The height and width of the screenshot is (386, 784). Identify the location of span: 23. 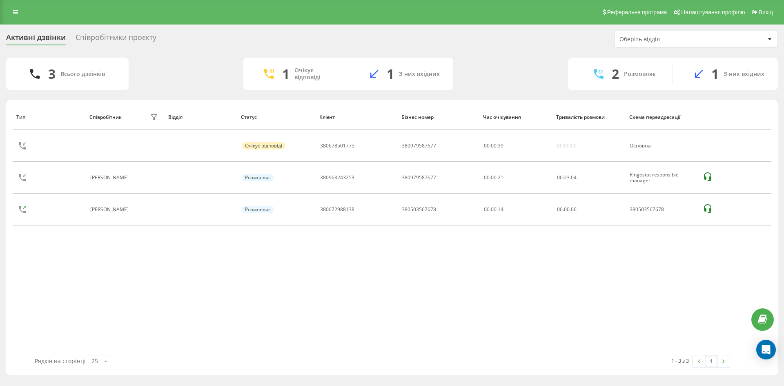
(567, 177).